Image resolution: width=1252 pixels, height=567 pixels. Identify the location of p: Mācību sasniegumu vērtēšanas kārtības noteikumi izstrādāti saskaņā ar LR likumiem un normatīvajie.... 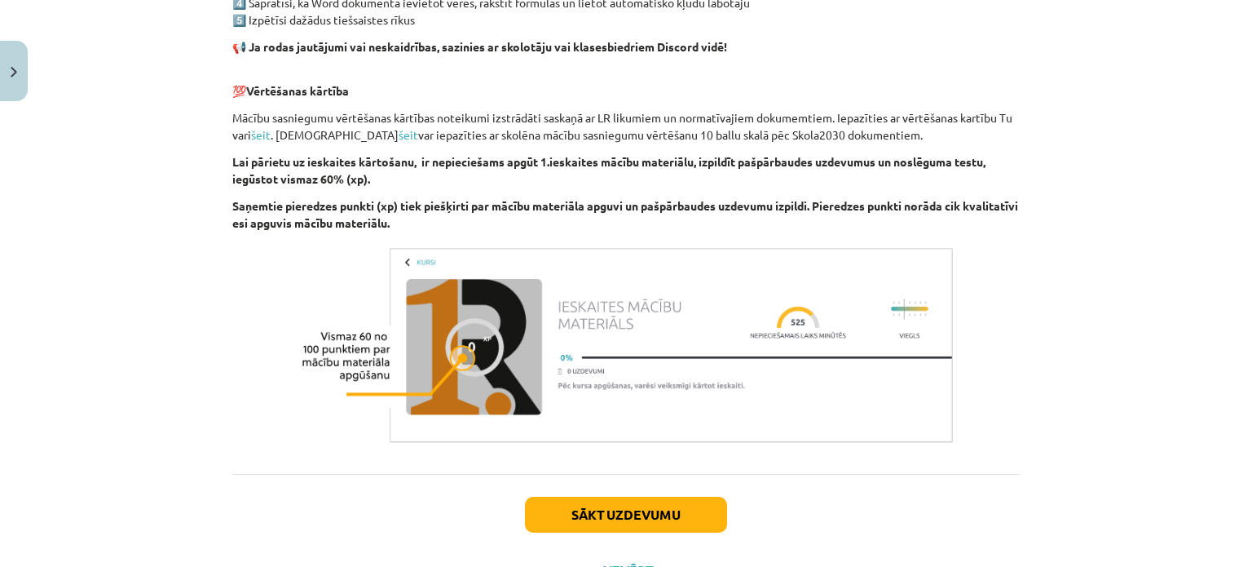
(626, 126).